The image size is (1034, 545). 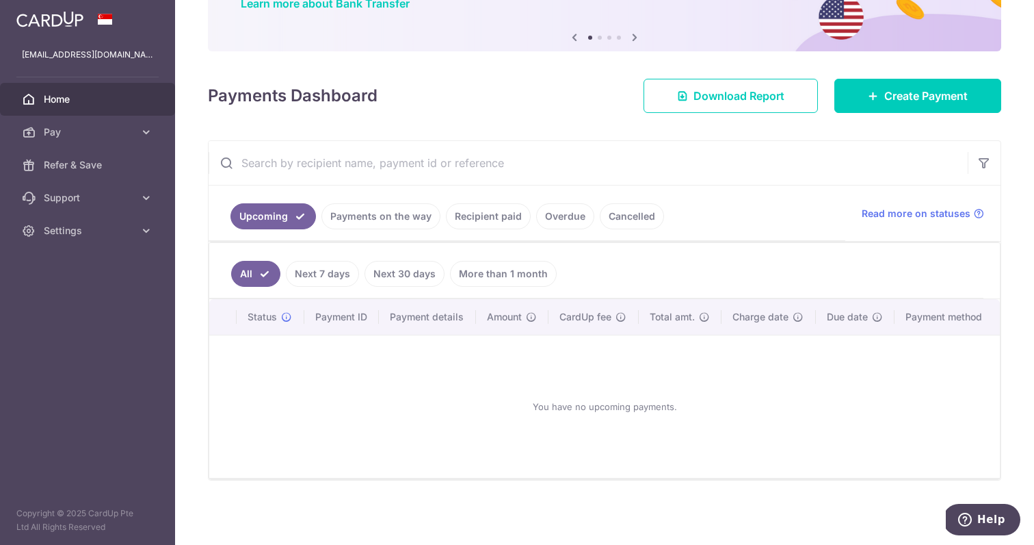 What do you see at coordinates (341, 317) in the screenshot?
I see `th: Payment ID` at bounding box center [341, 317].